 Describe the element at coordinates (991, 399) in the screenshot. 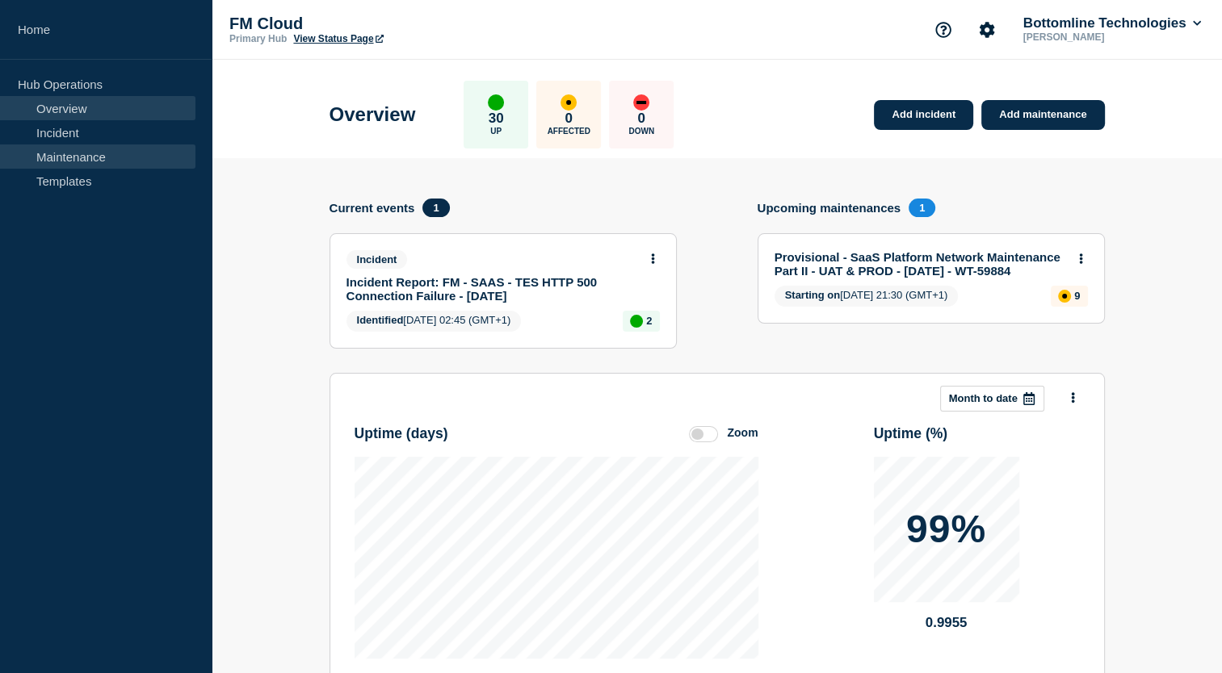

I see `button: Month to date` at that location.